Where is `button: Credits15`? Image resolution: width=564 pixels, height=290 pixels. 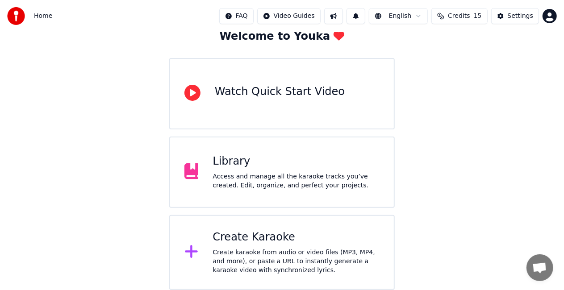
button: Credits15 is located at coordinates (459, 16).